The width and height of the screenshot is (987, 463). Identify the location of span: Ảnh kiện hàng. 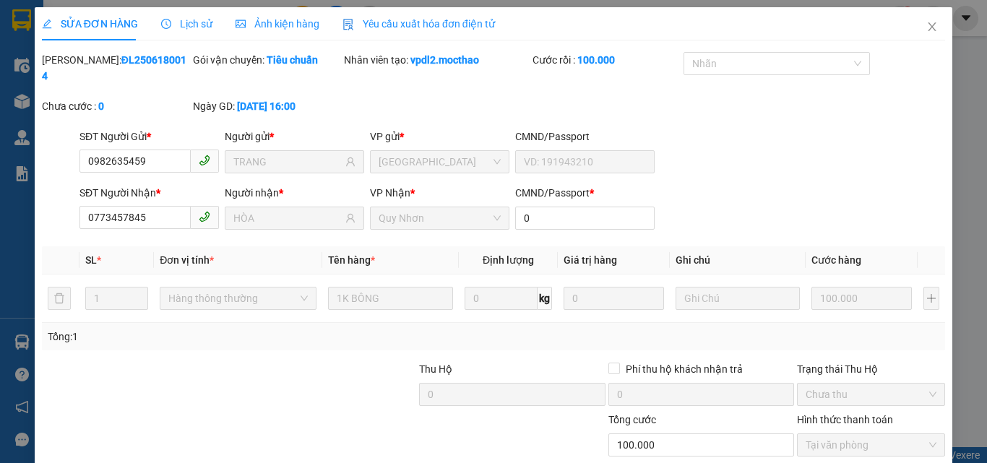
(278, 24).